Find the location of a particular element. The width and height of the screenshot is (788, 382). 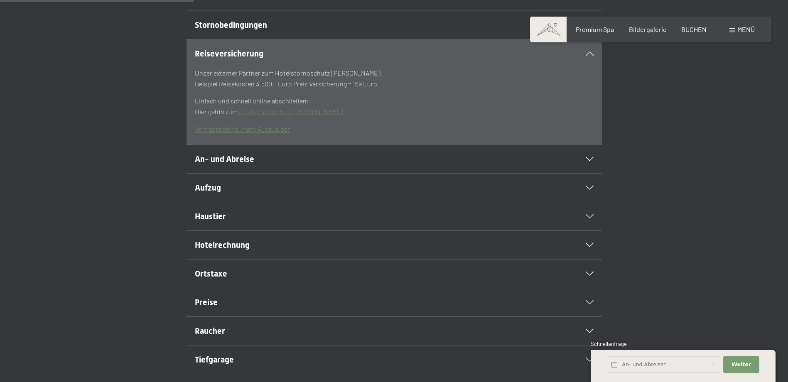

span: Haustier is located at coordinates (210, 216).